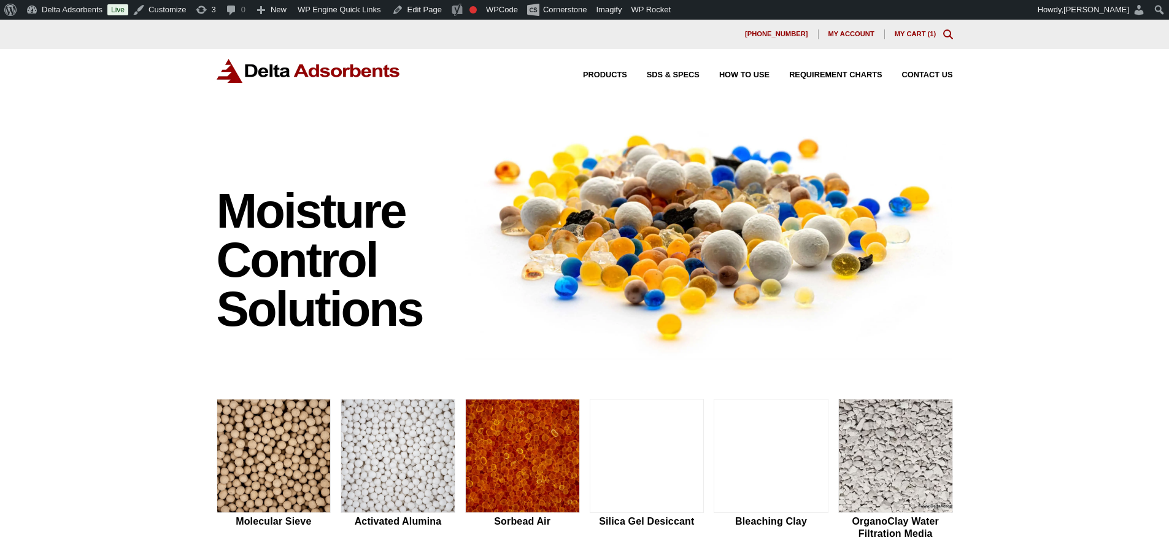 The height and width of the screenshot is (559, 1169). What do you see at coordinates (825, 75) in the screenshot?
I see `a: Requirement Charts` at bounding box center [825, 75].